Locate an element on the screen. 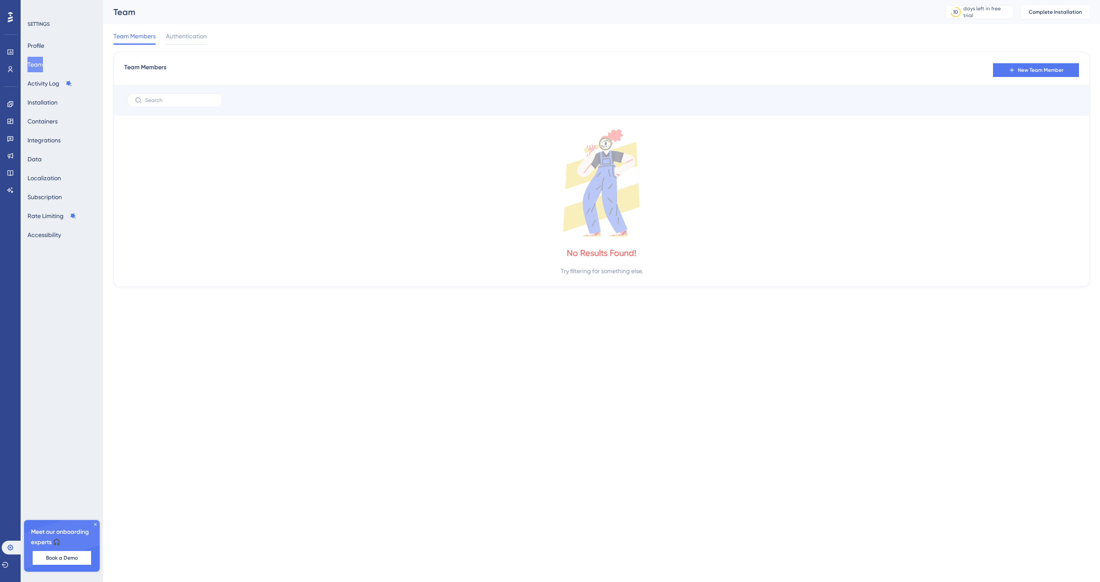  span: Book a Demo is located at coordinates (62, 558).